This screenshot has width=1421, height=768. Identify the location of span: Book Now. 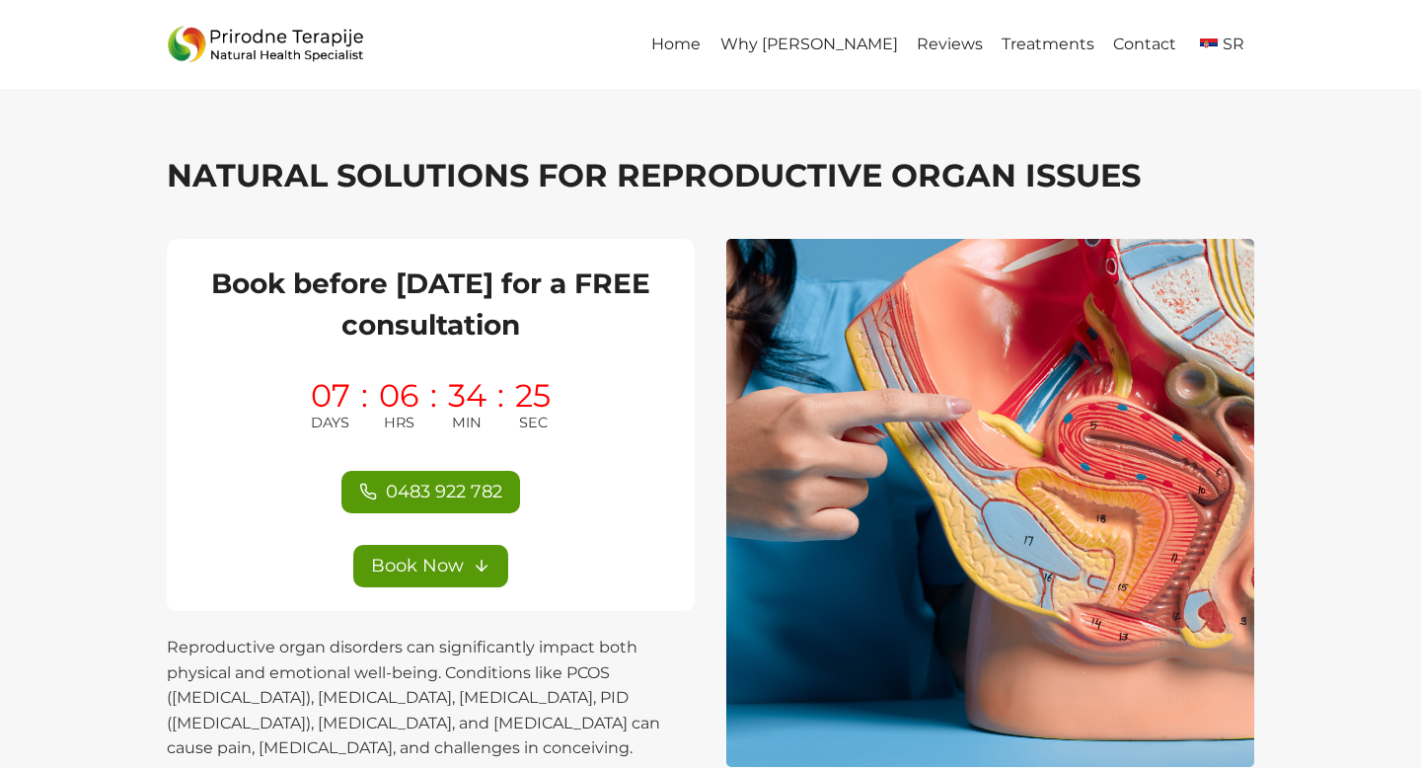
(417, 565).